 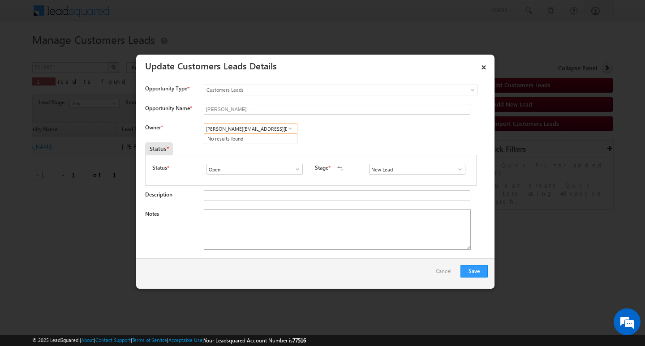 What do you see at coordinates (87, 176) in the screenshot?
I see `textarea: Type your message and hit 'Enter'` at bounding box center [87, 176].